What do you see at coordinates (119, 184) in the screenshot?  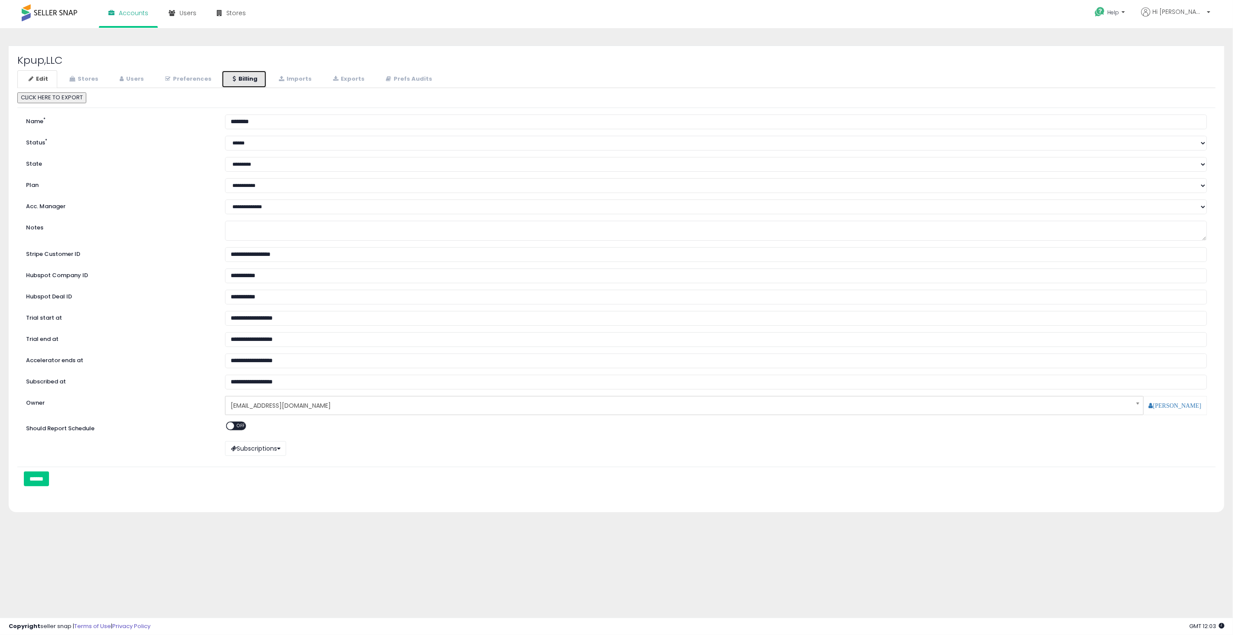 I see `label: Plan` at bounding box center [119, 184].